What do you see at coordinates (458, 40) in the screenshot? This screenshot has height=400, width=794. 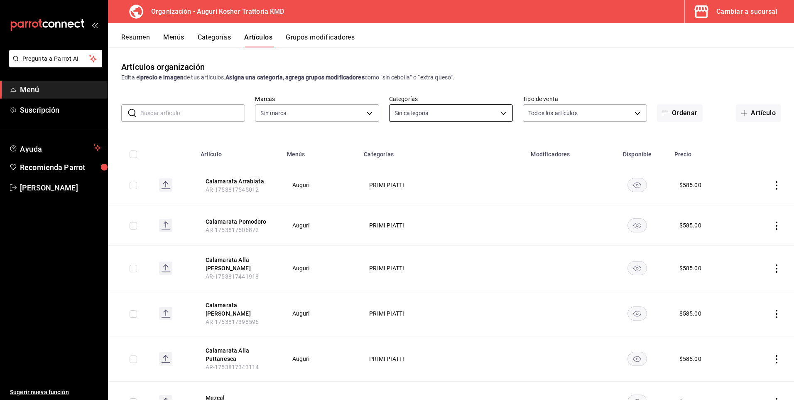 I see `div: navigation tabs` at bounding box center [458, 40].